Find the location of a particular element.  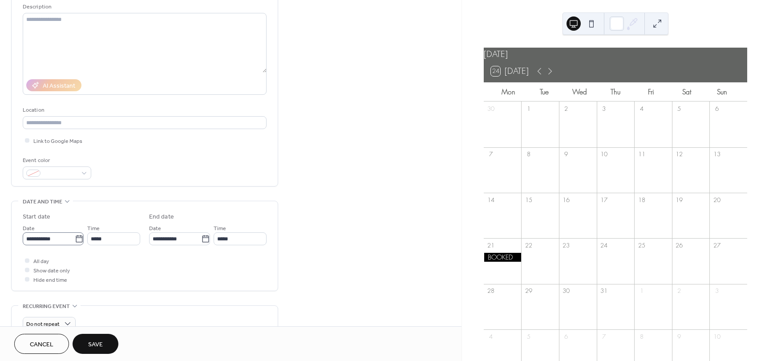

div: 21 is located at coordinates (491, 246).